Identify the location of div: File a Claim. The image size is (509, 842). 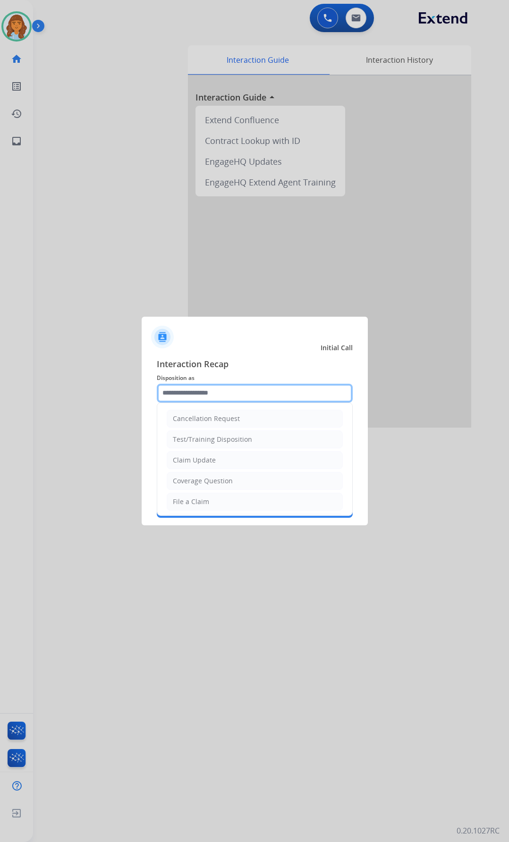
(191, 501).